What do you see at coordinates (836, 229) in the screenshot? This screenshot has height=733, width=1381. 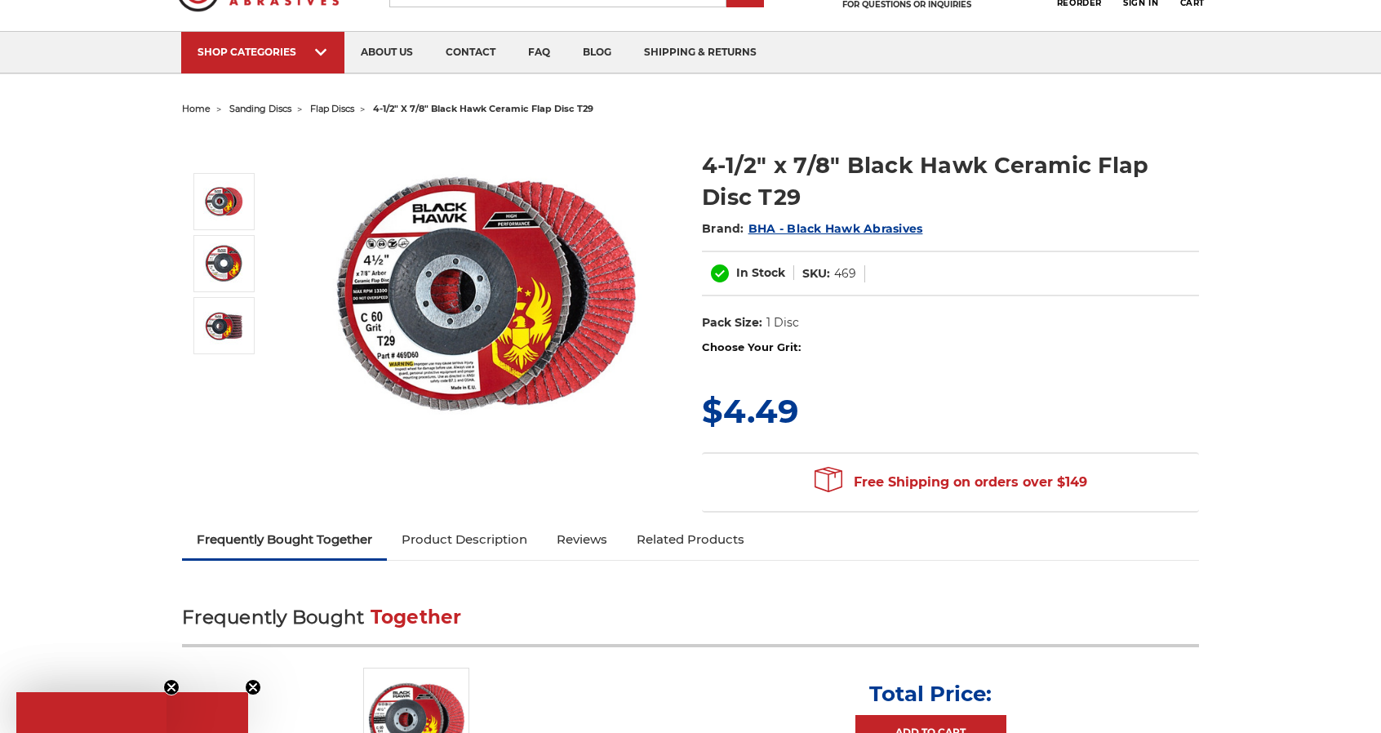 I see `a: BHA - Black Hawk Abrasives` at bounding box center [836, 229].